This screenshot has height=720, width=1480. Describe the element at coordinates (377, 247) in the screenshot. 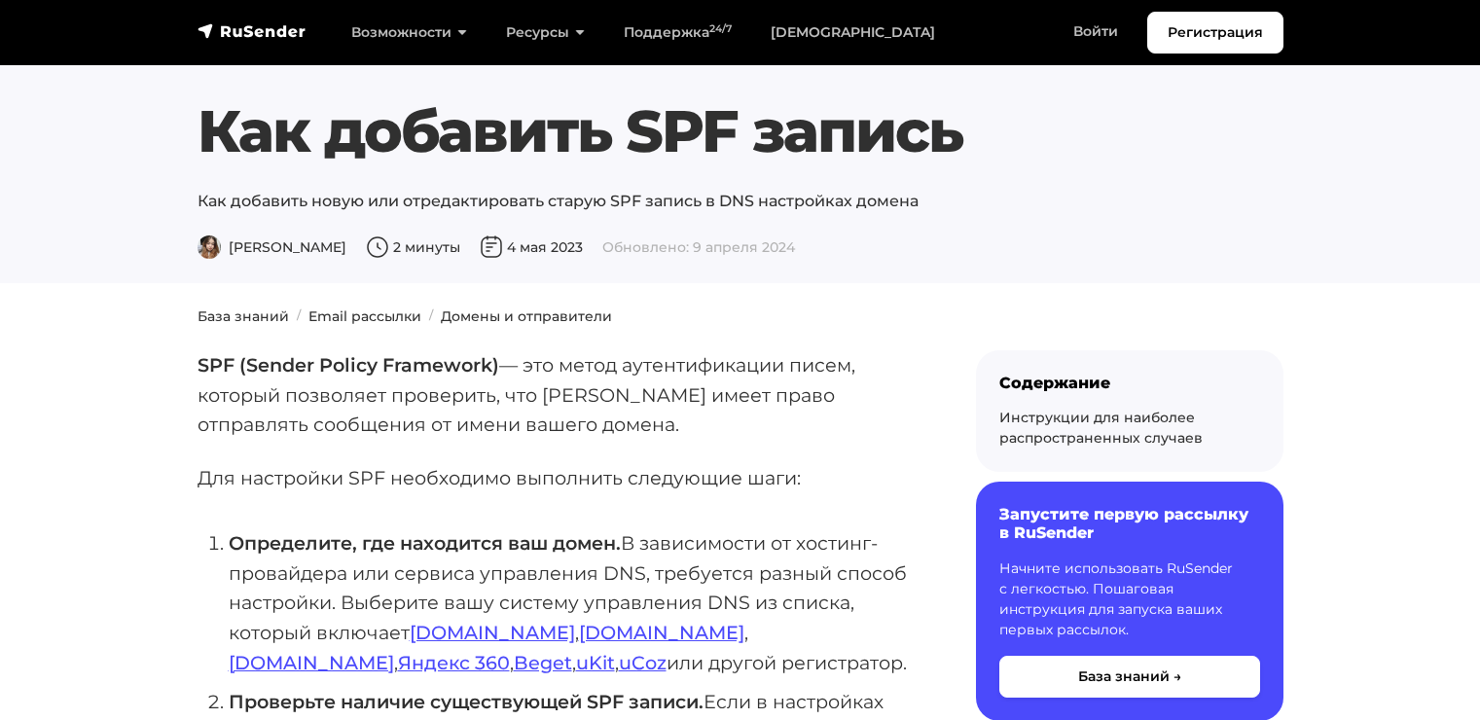

I see `img: Время чтения` at that location.